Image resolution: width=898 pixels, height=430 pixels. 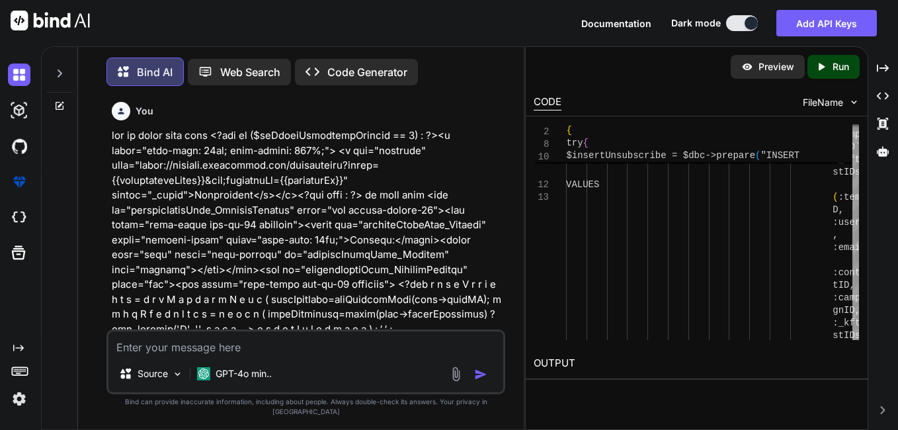 What do you see at coordinates (548, 103) in the screenshot?
I see `div: CODE` at bounding box center [548, 103].